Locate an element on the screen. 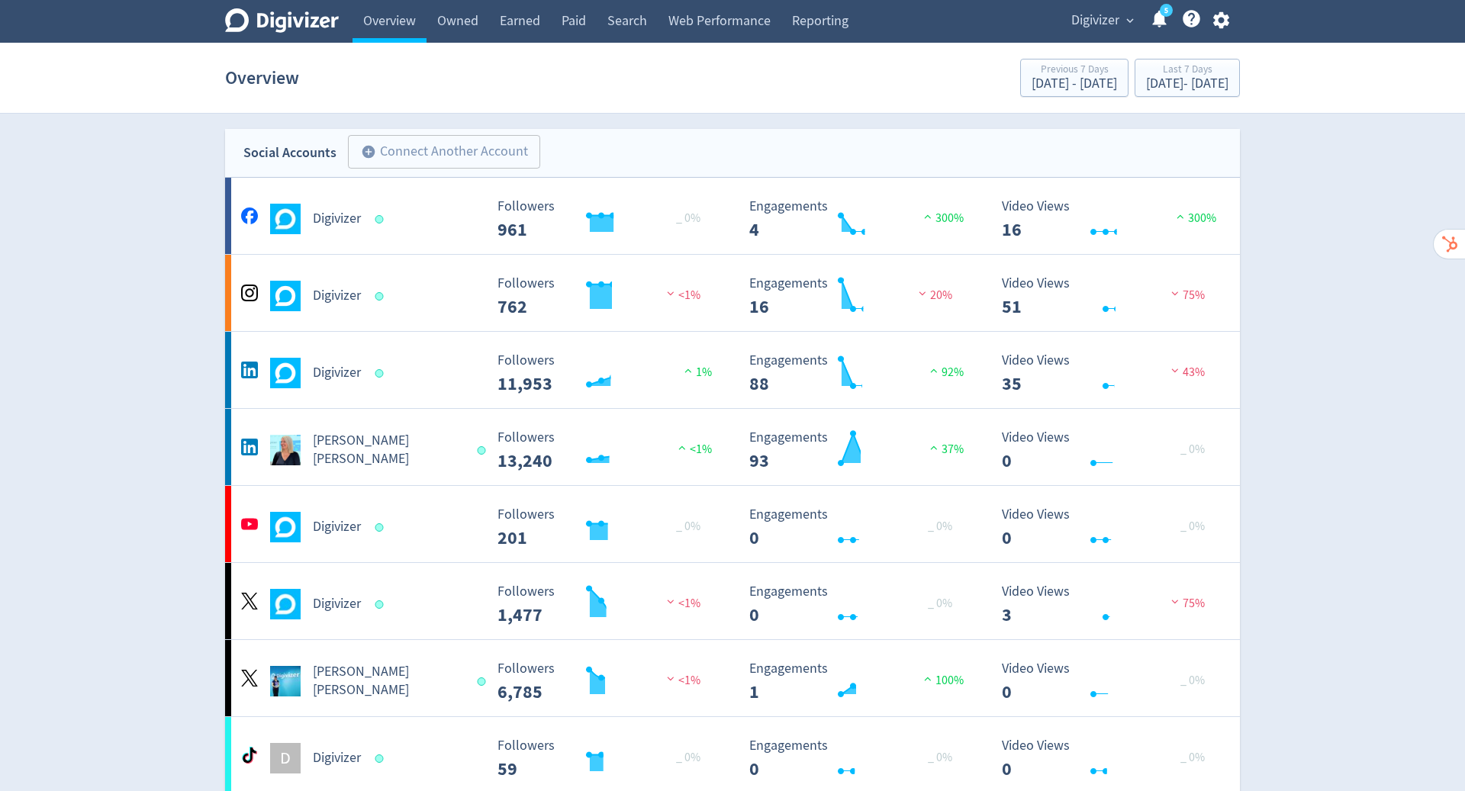  svg: Video Views 51 is located at coordinates (1108, 296).